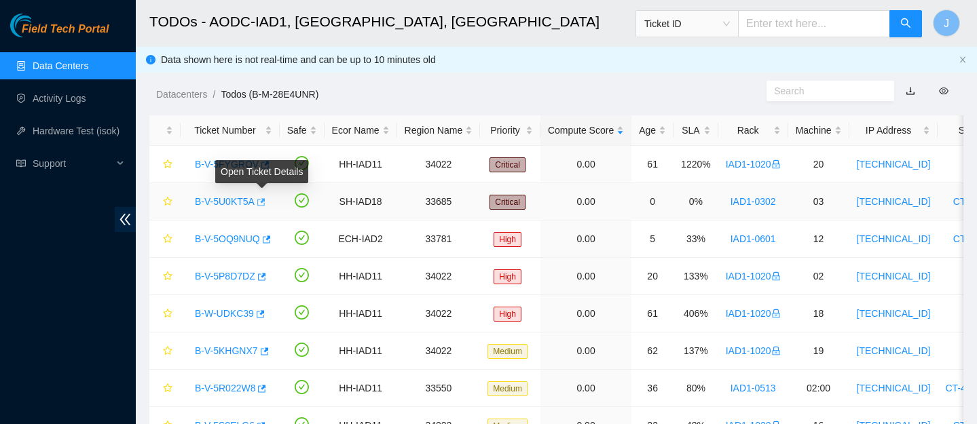 This screenshot has height=424, width=977. What do you see at coordinates (439, 202) in the screenshot?
I see `td: 33685` at bounding box center [439, 202].